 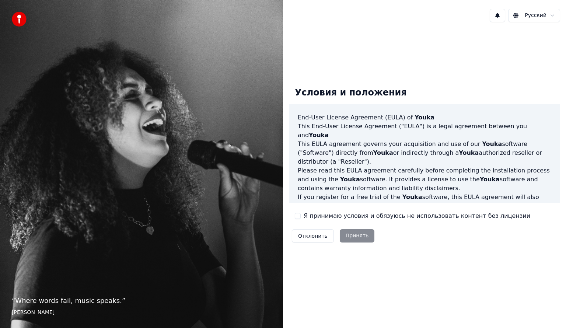 I want to click on button: Отклонить, so click(x=313, y=236).